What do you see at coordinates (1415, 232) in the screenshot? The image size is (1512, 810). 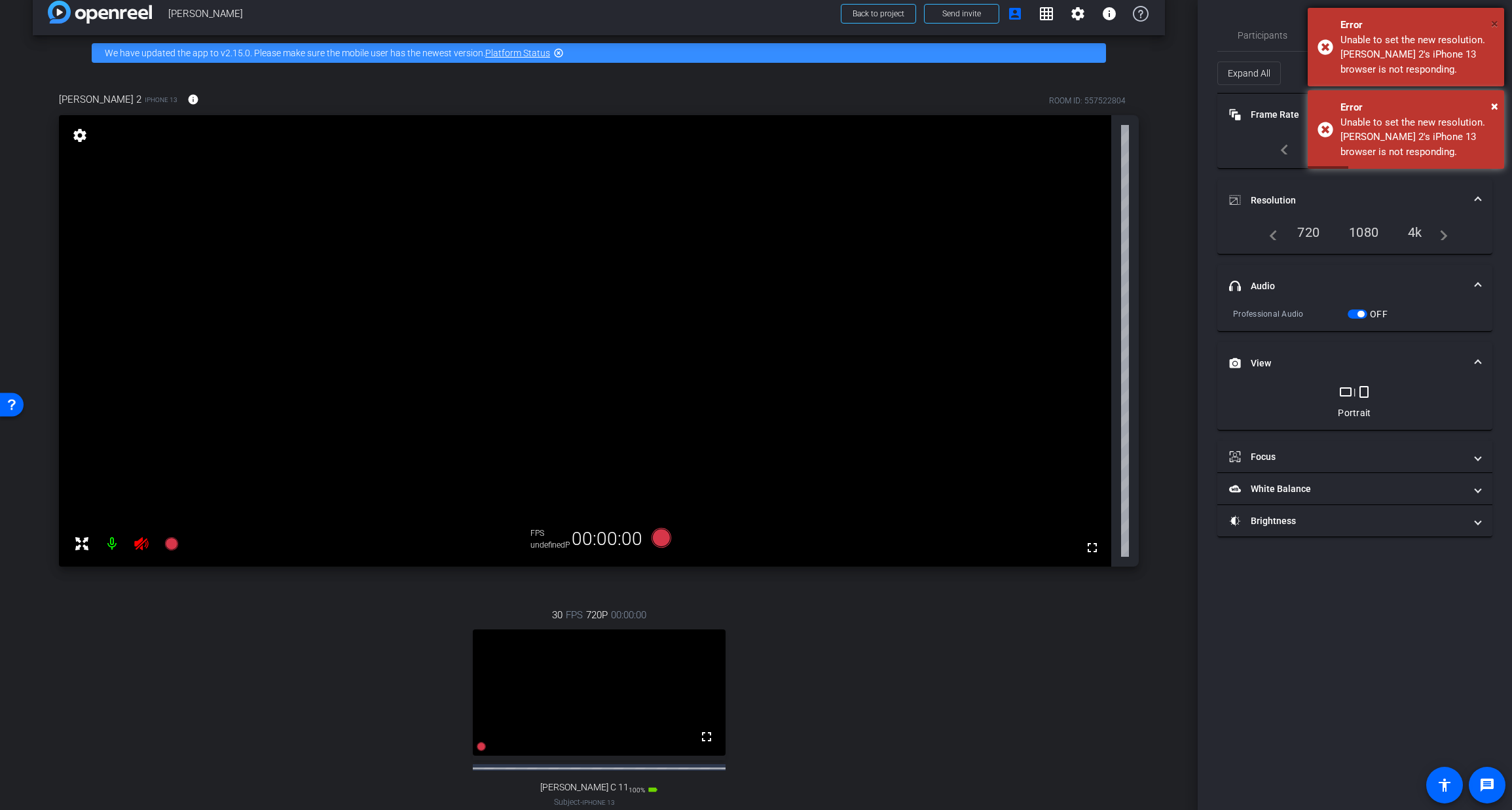 I see `div: 4k` at bounding box center [1415, 232].